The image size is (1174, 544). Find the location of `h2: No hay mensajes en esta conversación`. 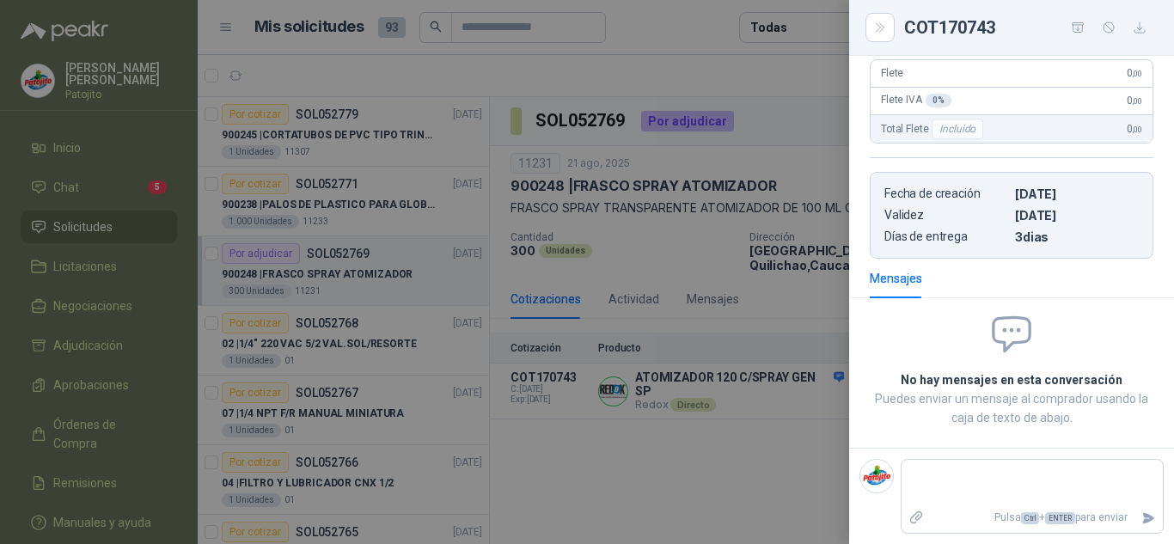

h2: No hay mensajes en esta conversación is located at coordinates (1011, 380).